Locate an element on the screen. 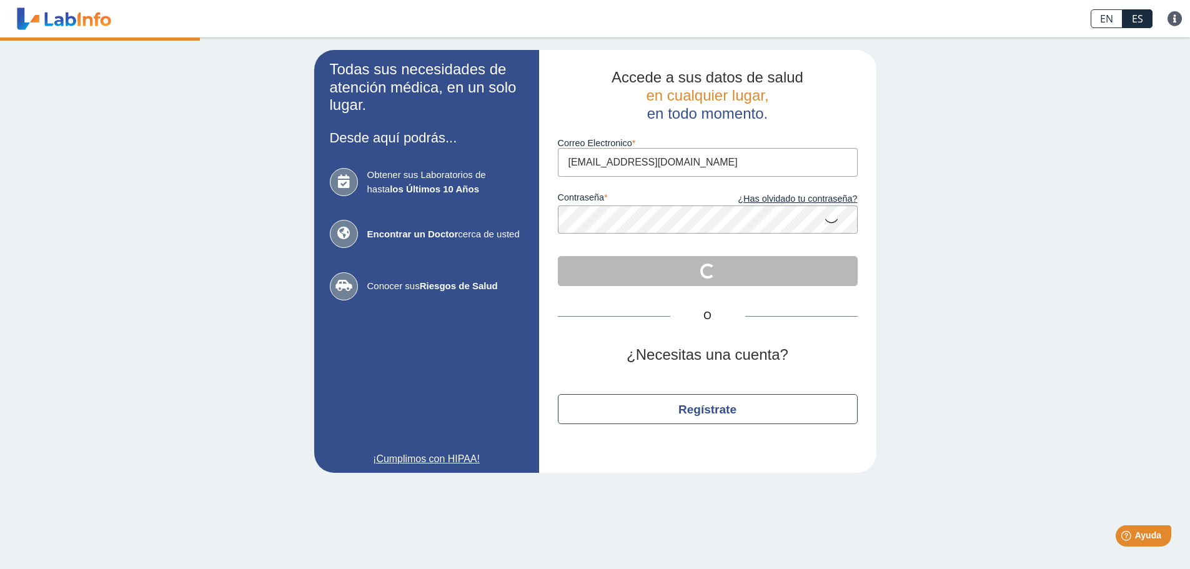 The image size is (1190, 569). b: los Últimos 10 Años is located at coordinates (434, 189).